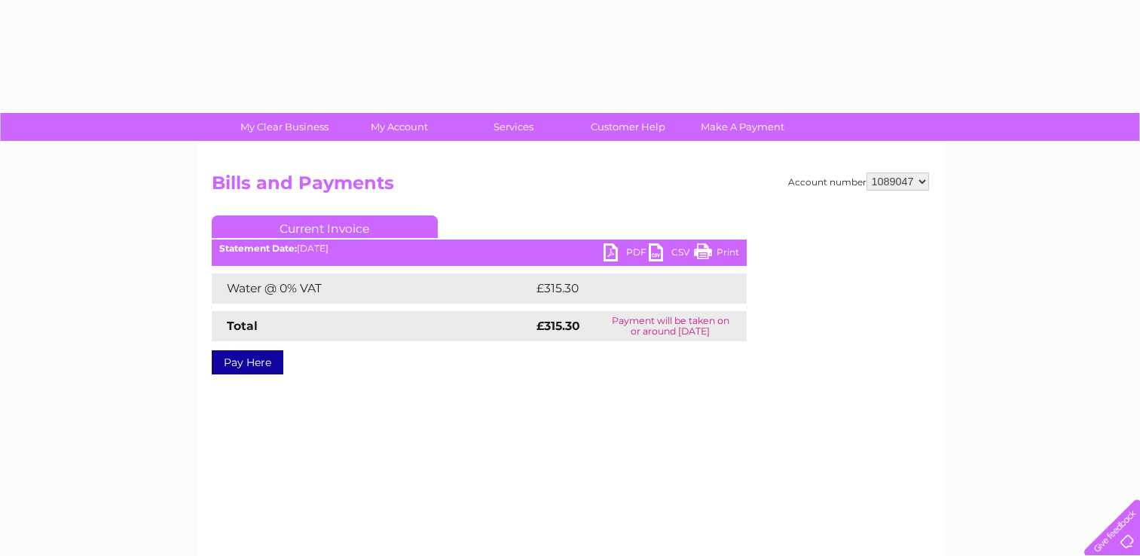  I want to click on a: Current Invoice, so click(325, 227).